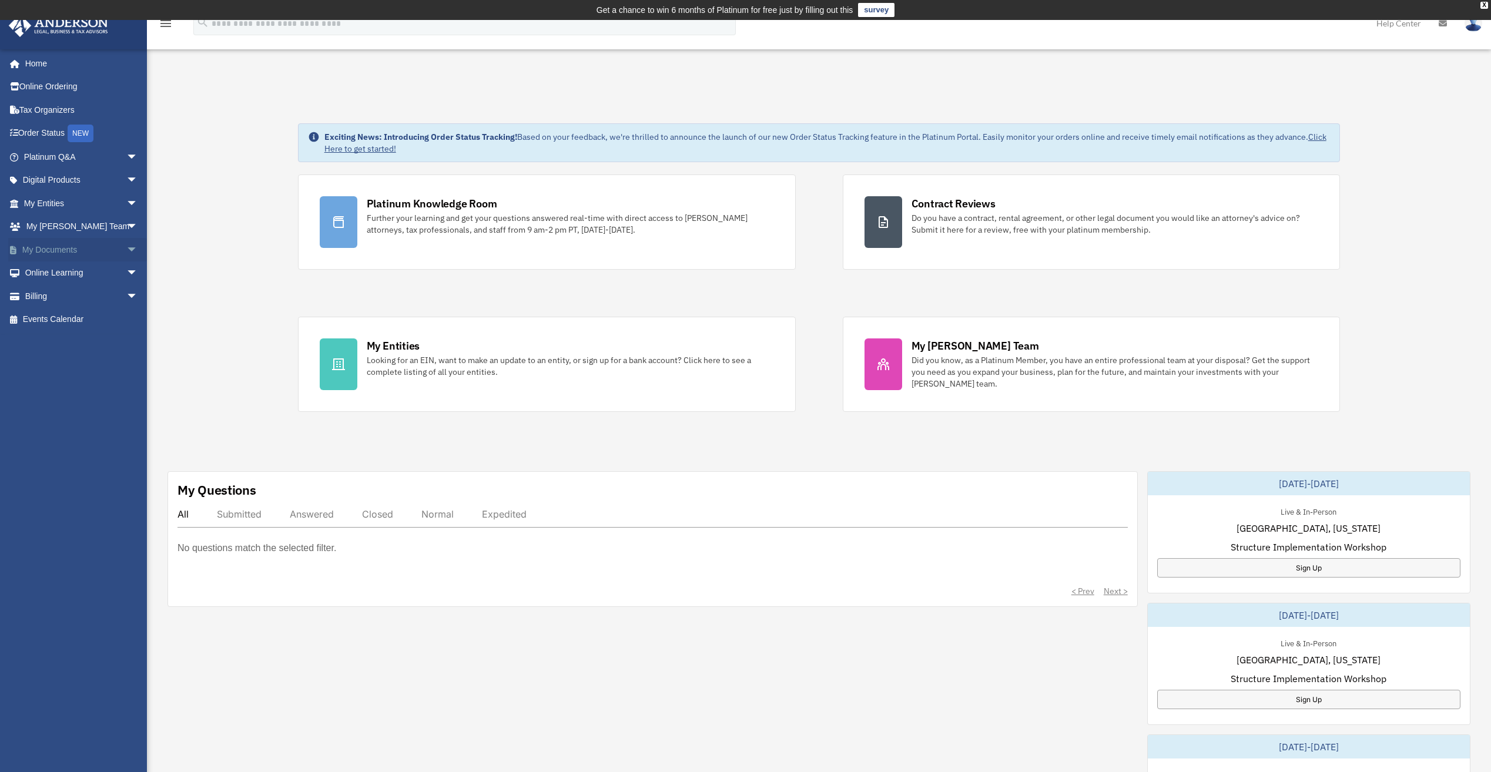 This screenshot has height=772, width=1491. What do you see at coordinates (82, 250) in the screenshot?
I see `a: My Documentsarrow_drop_down` at bounding box center [82, 250].